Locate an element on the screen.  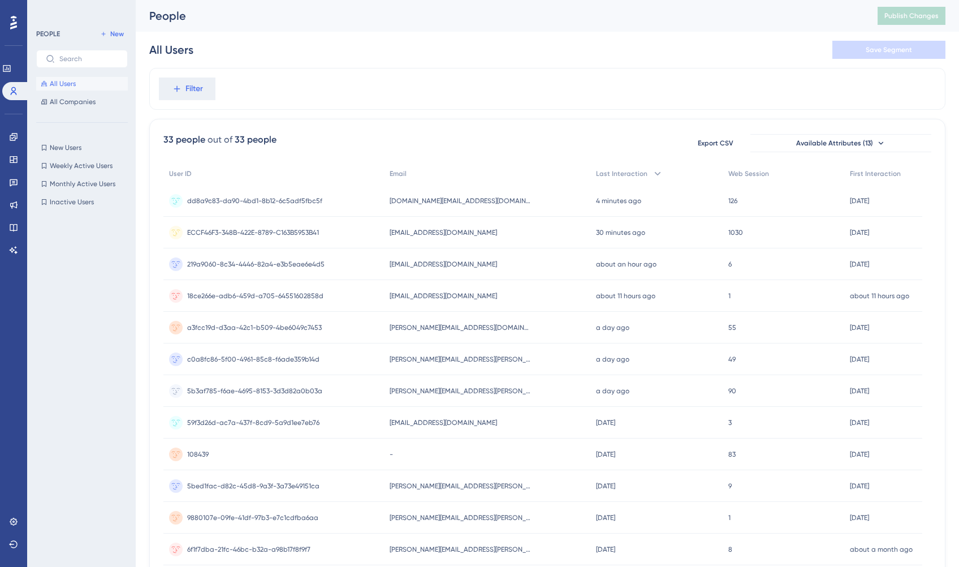
time: about an hour ago is located at coordinates (626, 264).